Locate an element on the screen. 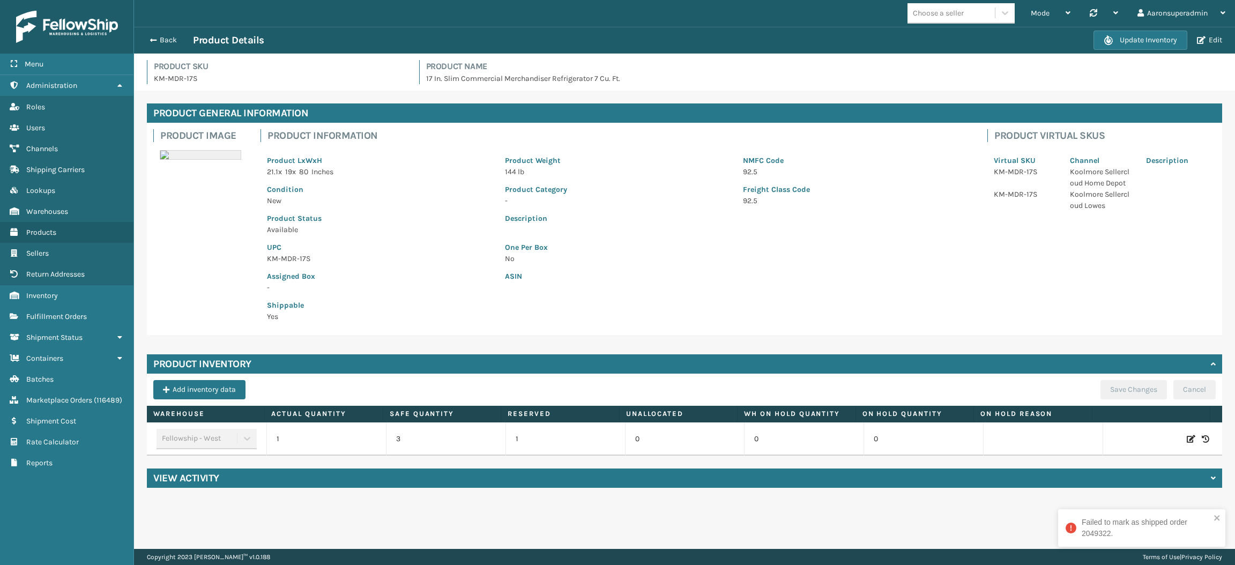 The image size is (1235, 565). h4: Product General Information is located at coordinates (684, 113).